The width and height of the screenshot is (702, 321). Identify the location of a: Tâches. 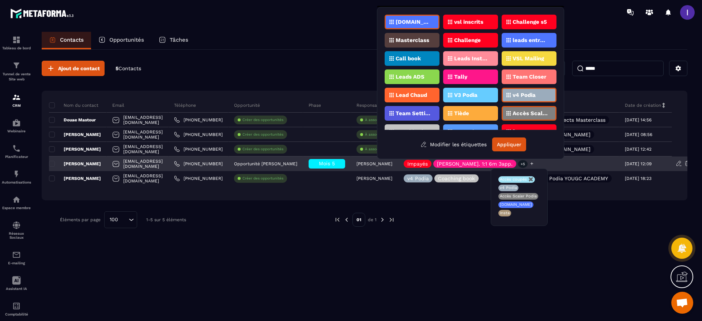
(173, 41).